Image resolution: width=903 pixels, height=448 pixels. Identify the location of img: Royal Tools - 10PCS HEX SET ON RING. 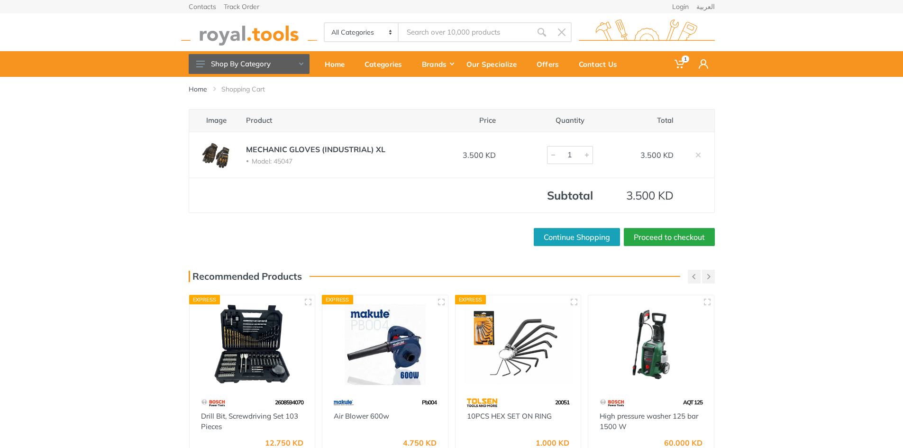
(518, 344).